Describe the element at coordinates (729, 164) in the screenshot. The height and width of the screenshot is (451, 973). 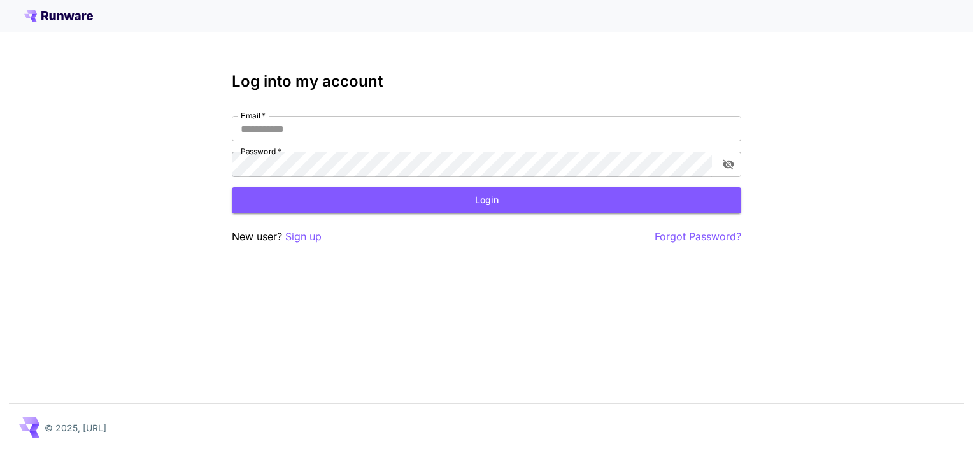
I see `button: toggle password visibility` at that location.